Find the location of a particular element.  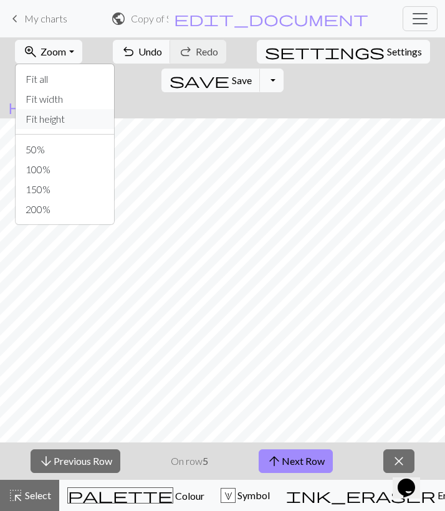

span: Settings is located at coordinates (404, 52).